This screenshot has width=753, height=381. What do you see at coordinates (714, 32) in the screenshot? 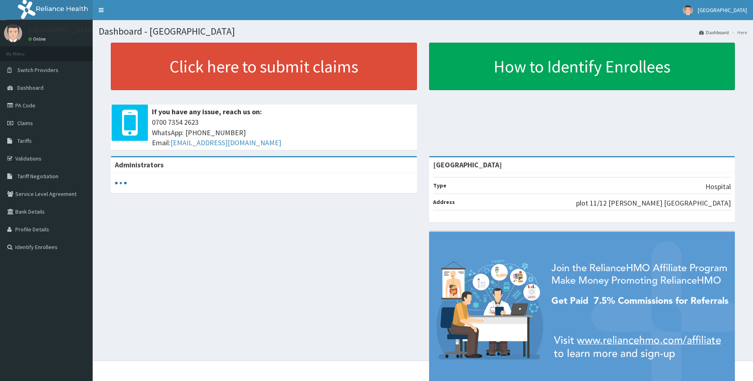
I see `a: Dashboard` at bounding box center [714, 32].